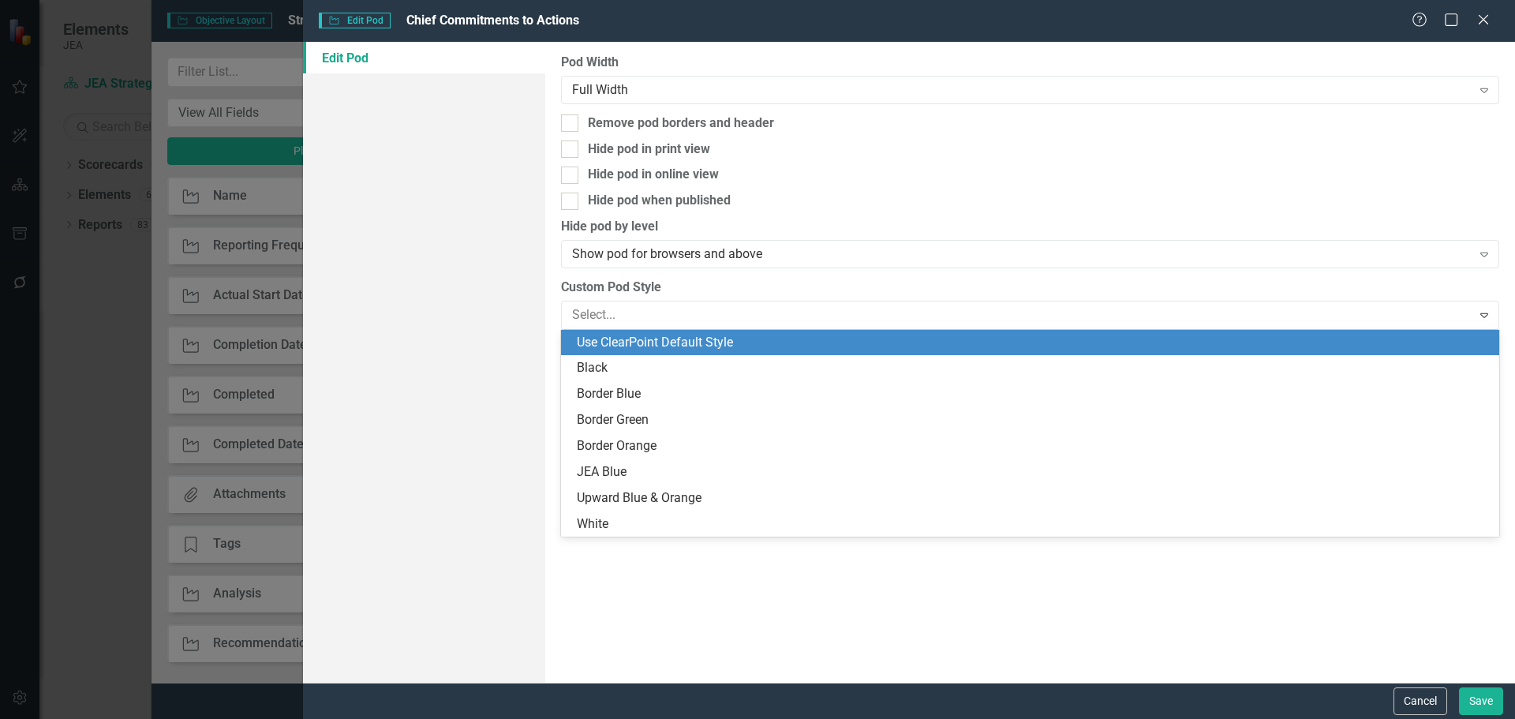  What do you see at coordinates (1033, 472) in the screenshot?
I see `div: JEA Blue` at bounding box center [1033, 472].